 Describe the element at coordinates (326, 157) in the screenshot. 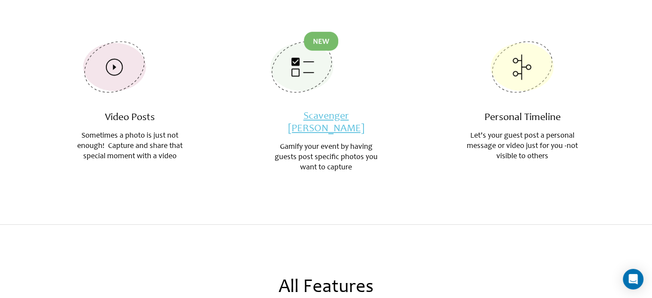

I see `p: Gamify your event by having guests post specific photos you want to capture` at that location.